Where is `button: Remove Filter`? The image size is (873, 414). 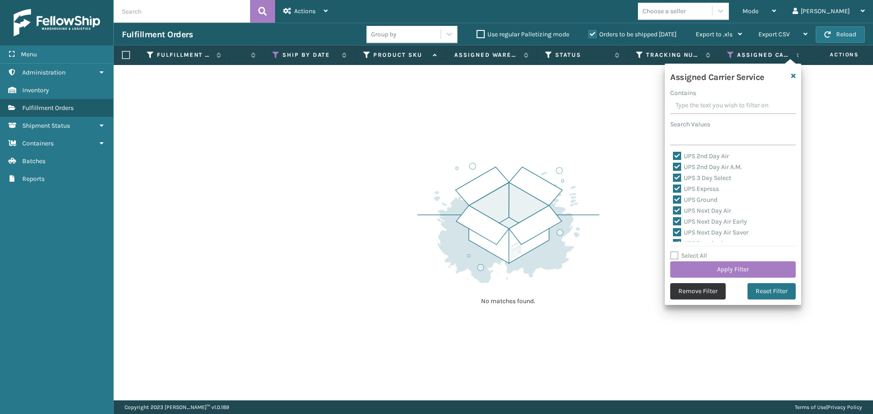
button: Remove Filter is located at coordinates (698, 291).